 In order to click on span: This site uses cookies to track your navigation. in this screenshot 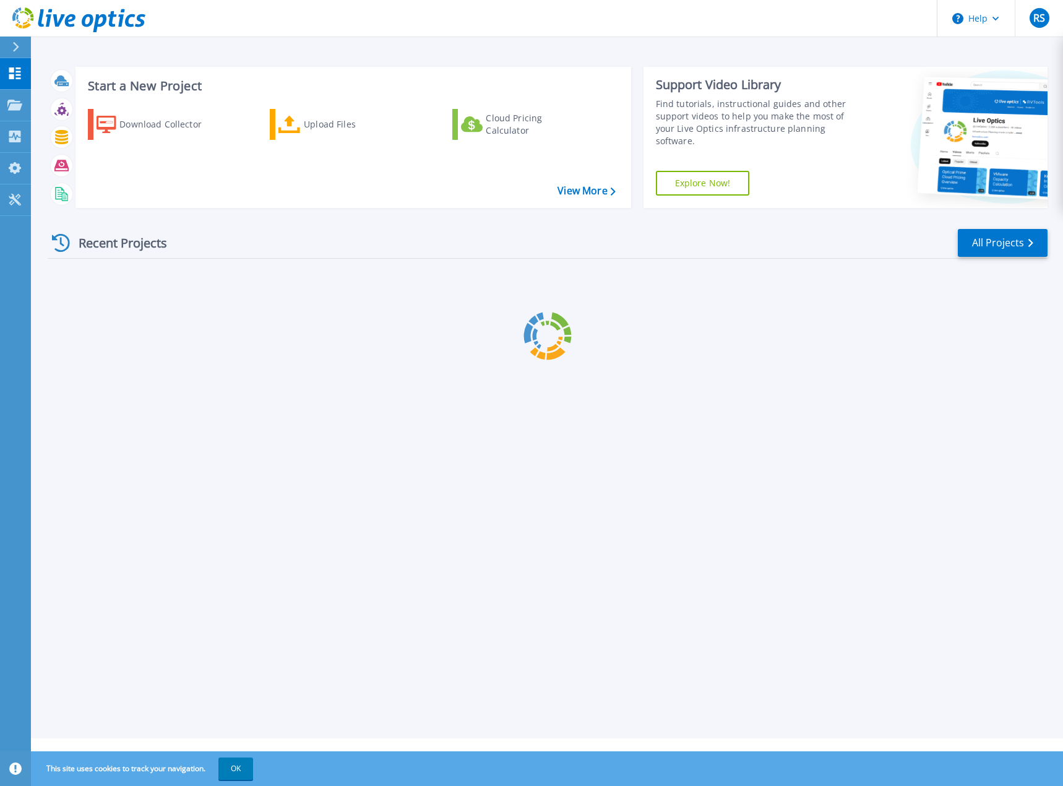, I will do `click(144, 769)`.